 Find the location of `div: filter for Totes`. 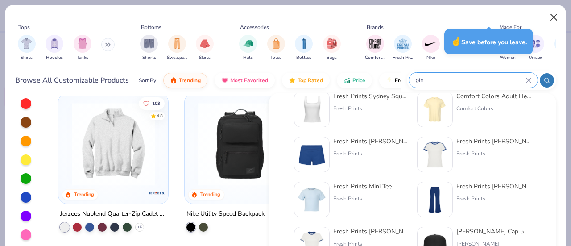

div: filter for Totes is located at coordinates (276, 48).